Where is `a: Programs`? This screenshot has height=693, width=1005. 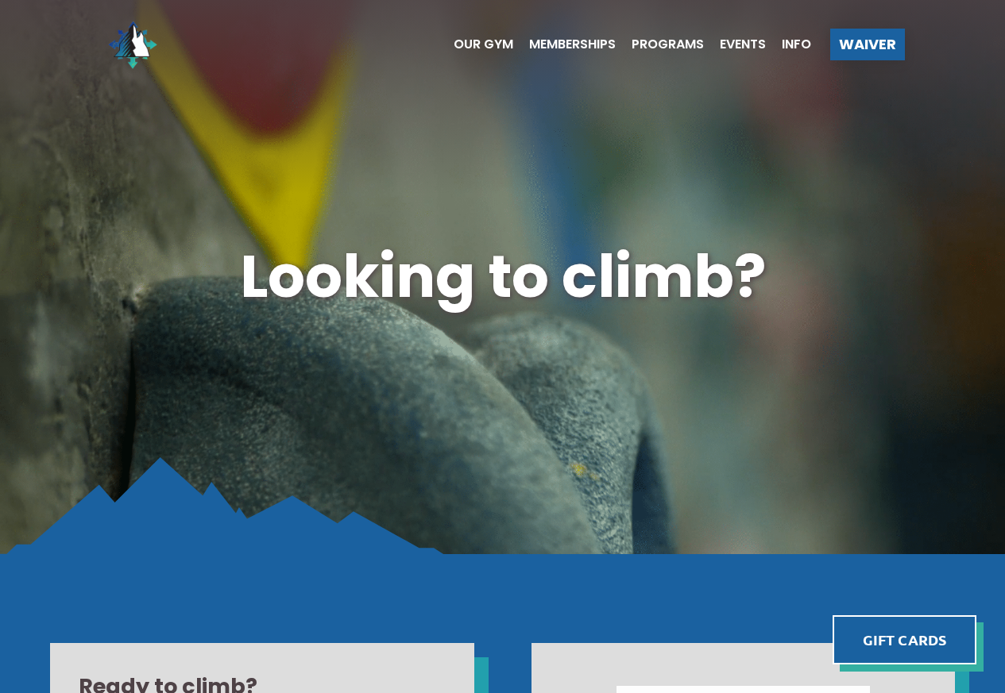 a: Programs is located at coordinates (659, 44).